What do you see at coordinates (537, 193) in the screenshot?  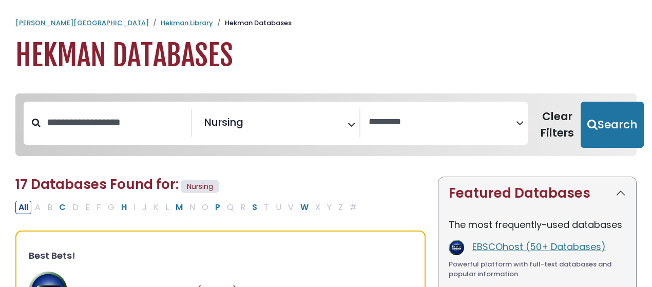 I see `button: Featured Databases` at bounding box center [537, 193].